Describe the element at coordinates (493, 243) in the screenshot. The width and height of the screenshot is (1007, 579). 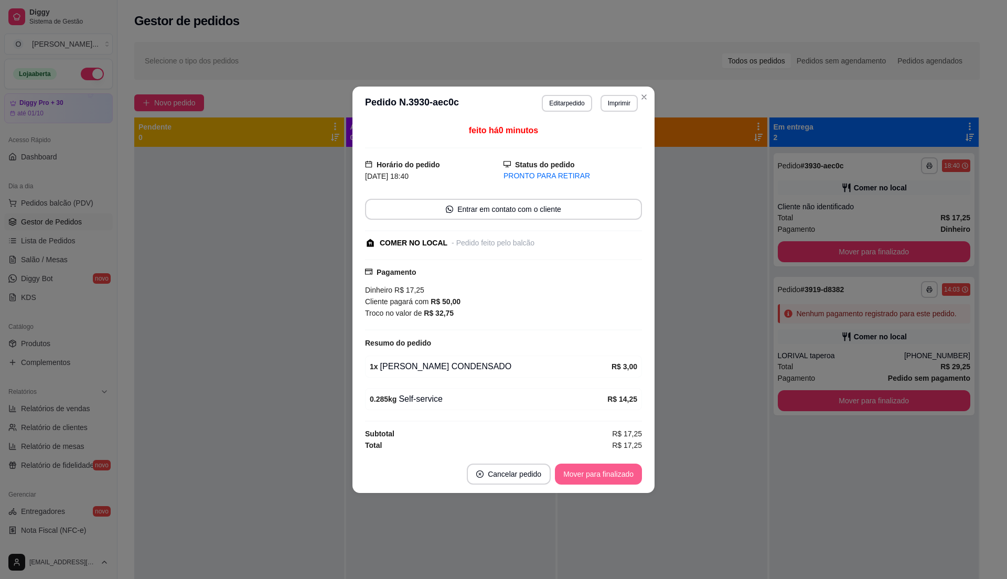
I see `div: - Pedido feito pelo balcão` at that location.